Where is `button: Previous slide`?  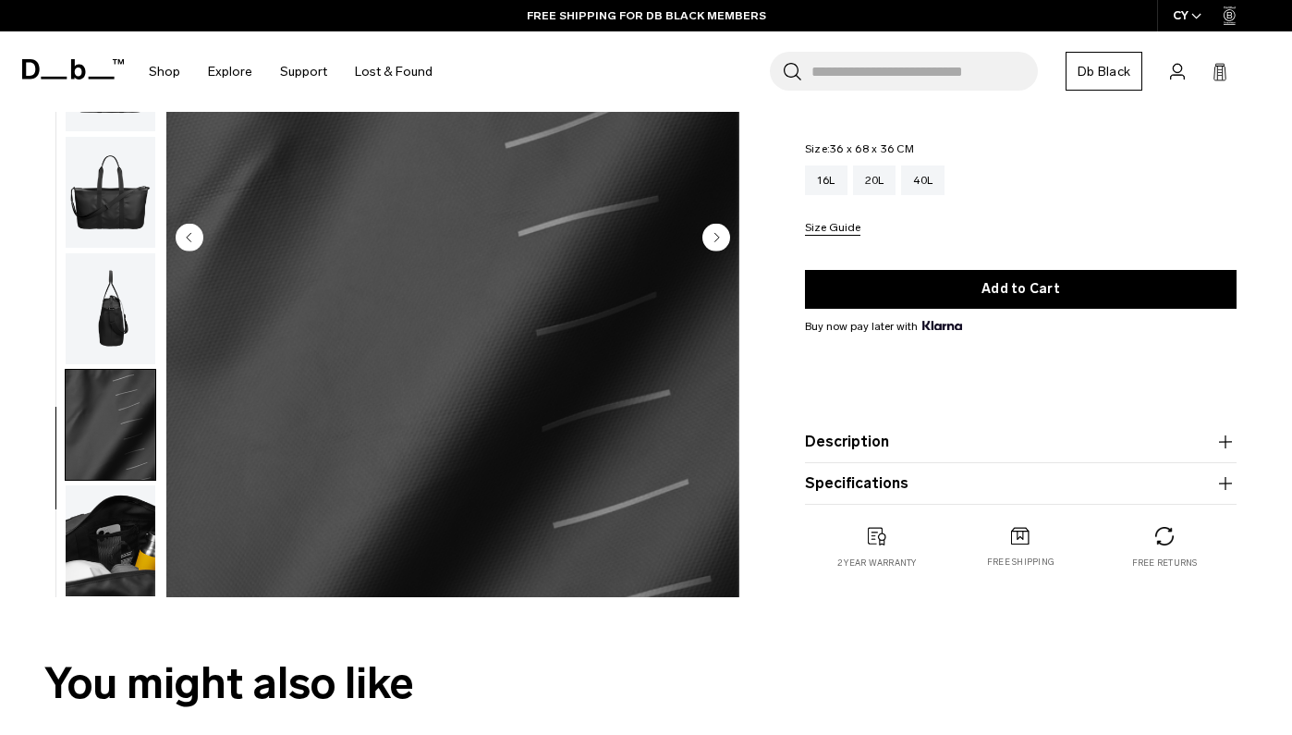
button: Previous slide is located at coordinates (189, 239).